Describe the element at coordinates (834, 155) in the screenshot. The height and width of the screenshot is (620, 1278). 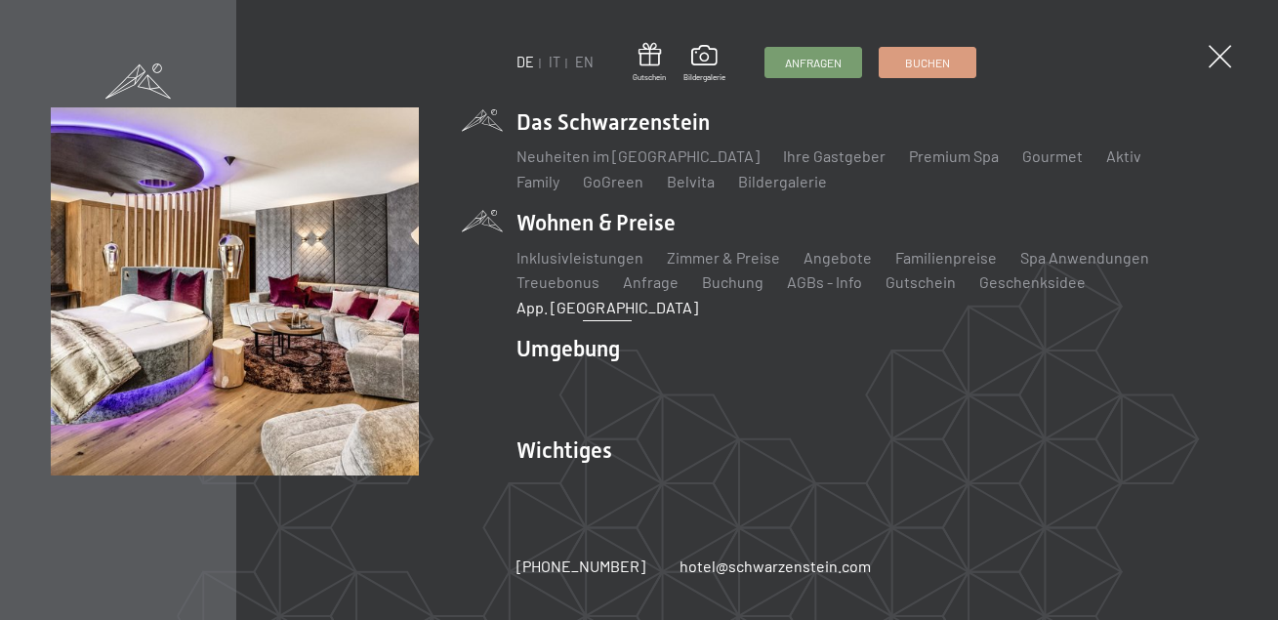
I see `a: Ihre Gastgeber` at that location.